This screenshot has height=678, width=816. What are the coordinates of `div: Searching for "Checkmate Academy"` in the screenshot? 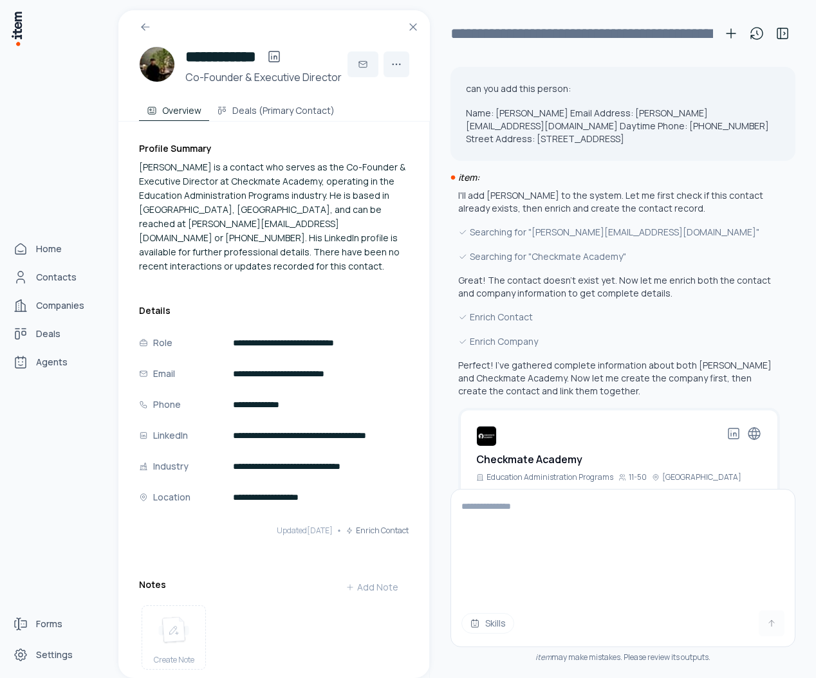 It's located at (619, 257).